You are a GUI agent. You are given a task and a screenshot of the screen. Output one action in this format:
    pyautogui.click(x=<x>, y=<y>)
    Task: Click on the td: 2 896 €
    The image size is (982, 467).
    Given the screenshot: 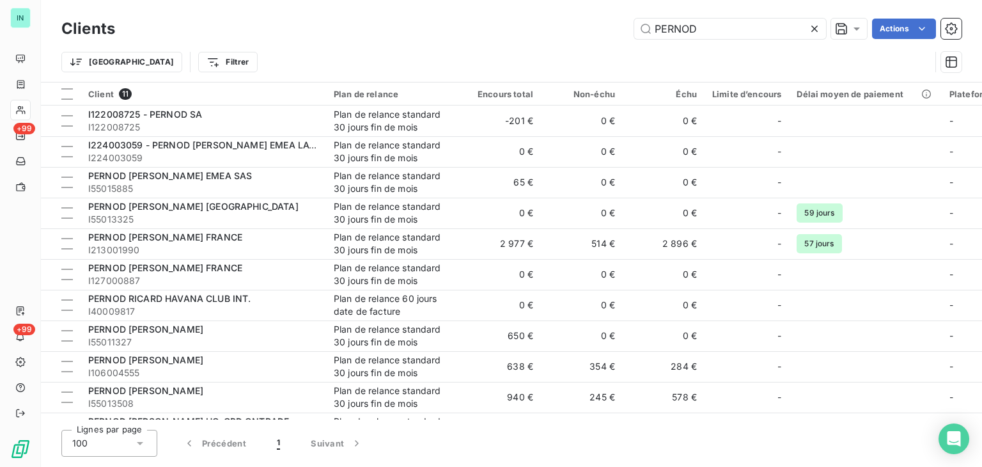 What is the action you would take?
    pyautogui.click(x=664, y=244)
    